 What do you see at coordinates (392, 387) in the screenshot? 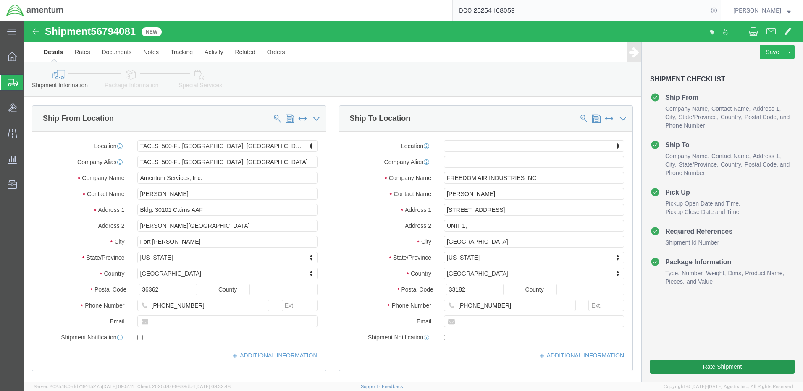
I see `a: Feedback` at bounding box center [392, 387].